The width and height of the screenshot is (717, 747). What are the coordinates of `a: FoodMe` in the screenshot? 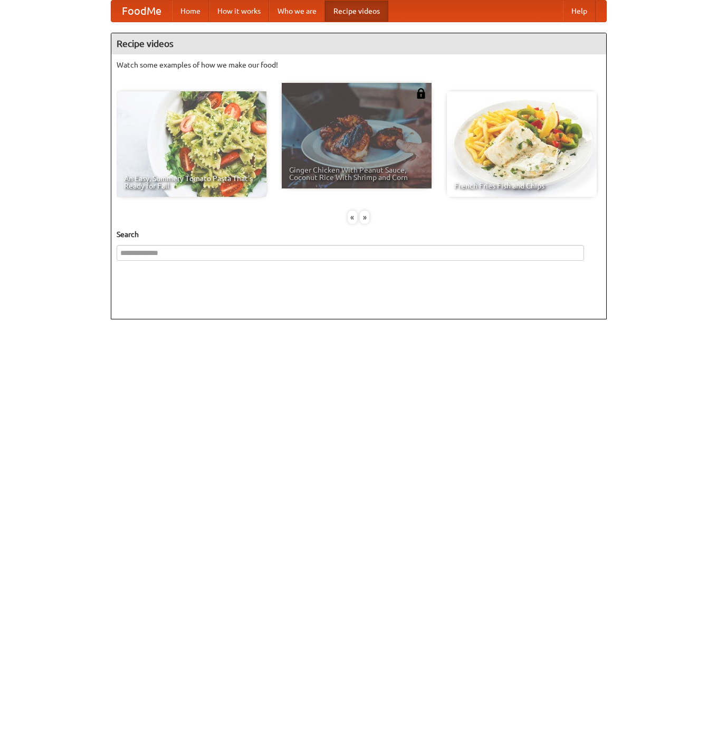 It's located at (141, 11).